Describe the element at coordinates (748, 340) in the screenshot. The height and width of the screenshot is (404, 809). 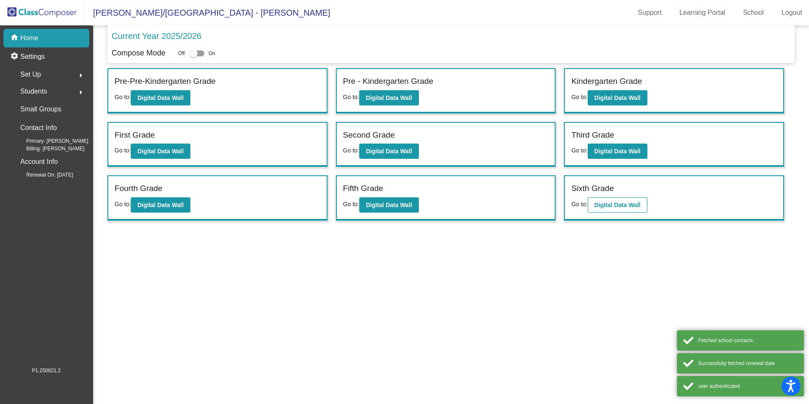
I see `div: Fetched school contacts` at that location.